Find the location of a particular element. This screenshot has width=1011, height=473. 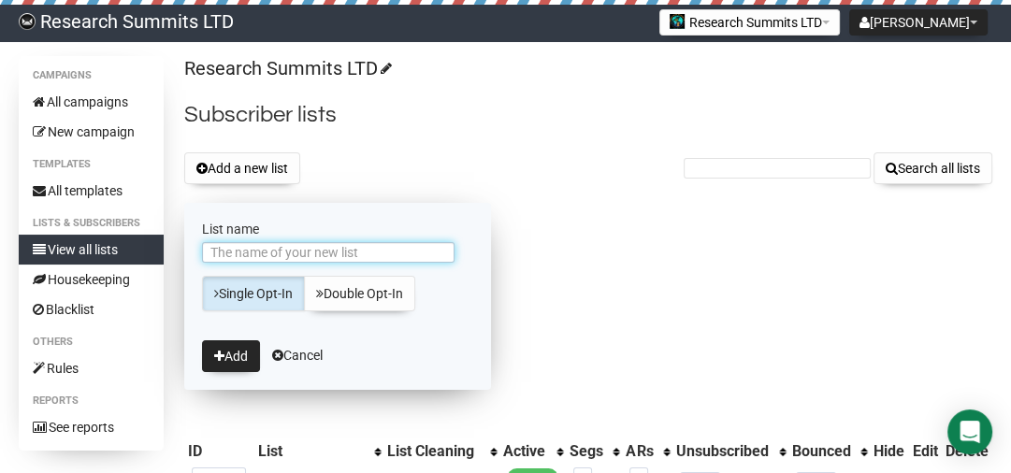

li: Campaigns is located at coordinates (91, 76).